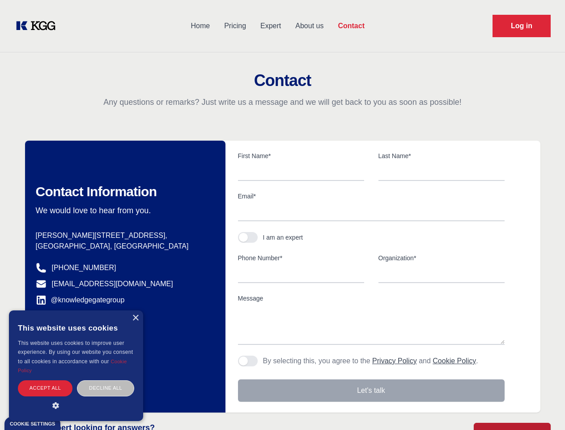 Image resolution: width=565 pixels, height=430 pixels. What do you see at coordinates (309, 26) in the screenshot?
I see `a: About us` at bounding box center [309, 26].